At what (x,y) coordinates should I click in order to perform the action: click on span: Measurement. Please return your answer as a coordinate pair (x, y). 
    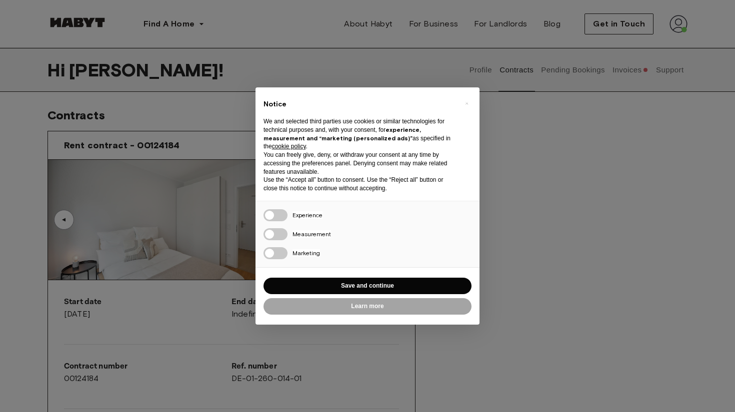
    Looking at the image, I should click on (311, 234).